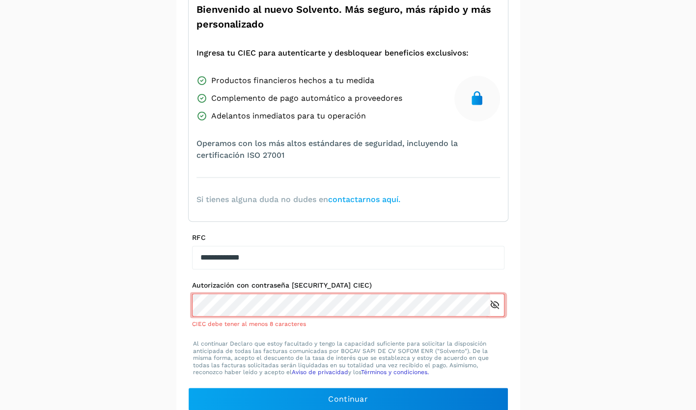  What do you see at coordinates (395, 372) in the screenshot?
I see `a: Términos y condiciones.` at bounding box center [395, 372].